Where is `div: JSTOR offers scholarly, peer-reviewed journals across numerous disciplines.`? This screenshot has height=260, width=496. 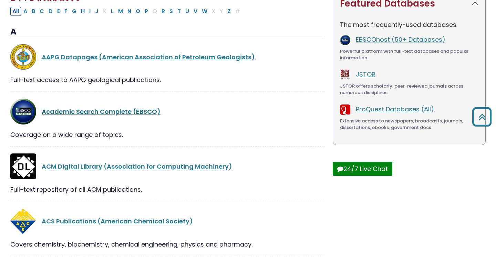
div: JSTOR offers scholarly, peer-reviewed journals across numerous disciplines. is located at coordinates (409, 89).